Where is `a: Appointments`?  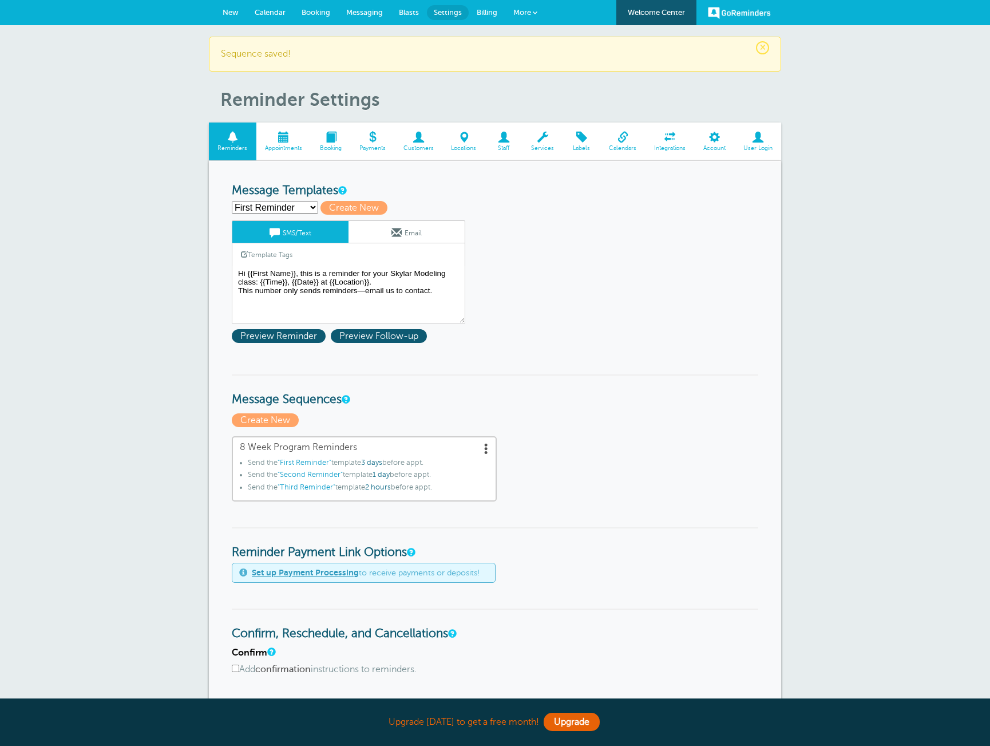
a: Appointments is located at coordinates (284, 141).